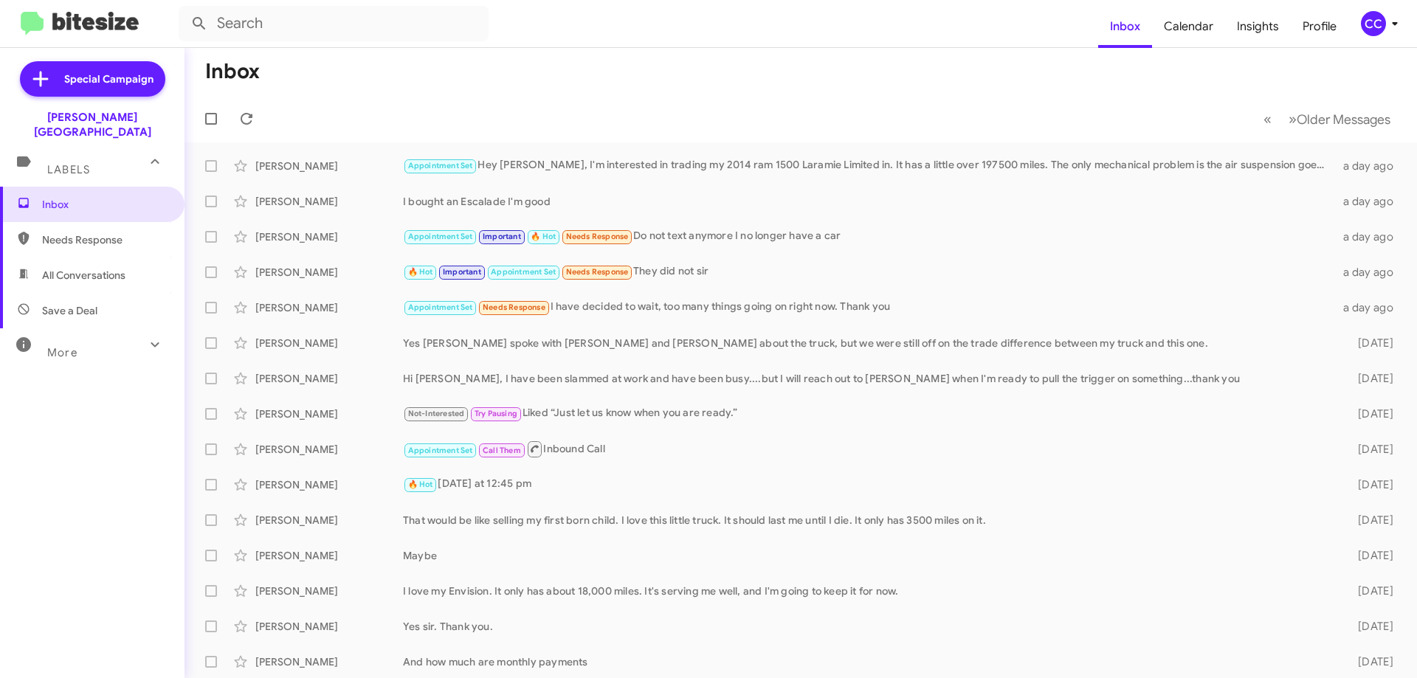 This screenshot has height=678, width=1417. What do you see at coordinates (83, 275) in the screenshot?
I see `span: All Conversations` at bounding box center [83, 275].